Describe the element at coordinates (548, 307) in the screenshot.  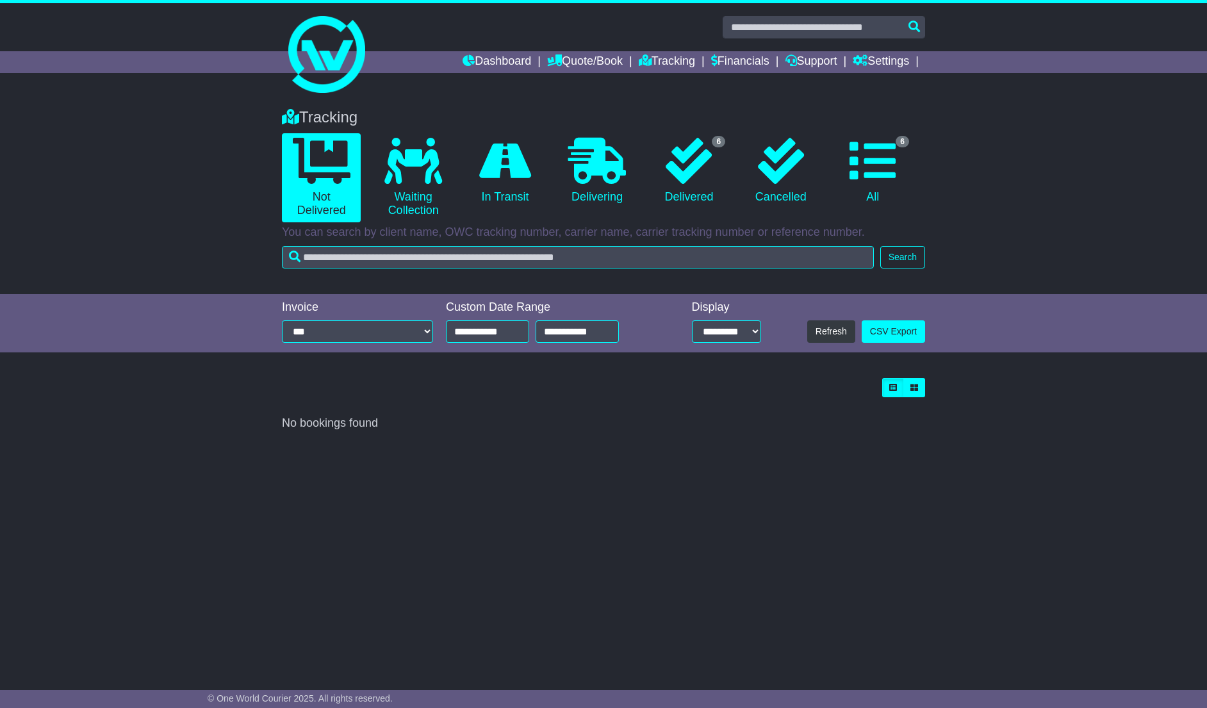
I see `div: Custom Date Range` at that location.